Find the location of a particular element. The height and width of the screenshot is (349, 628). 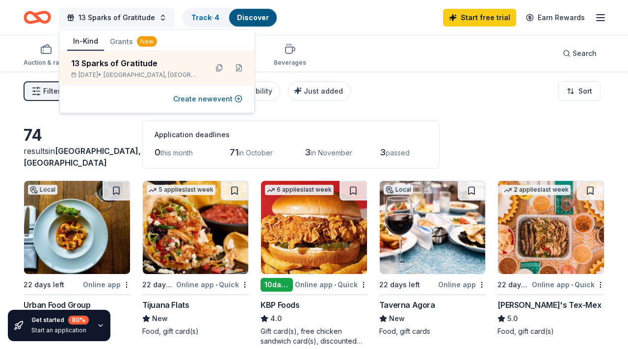

div: Beverages is located at coordinates (290, 63).